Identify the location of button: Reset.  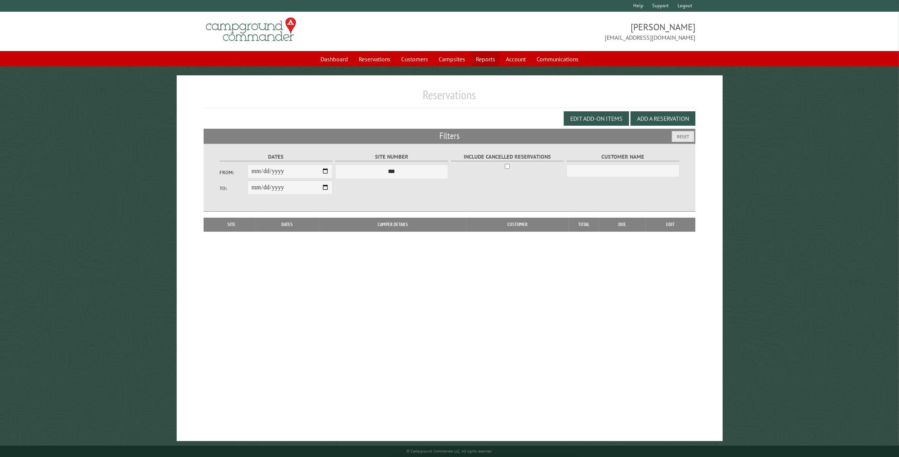
(683, 136).